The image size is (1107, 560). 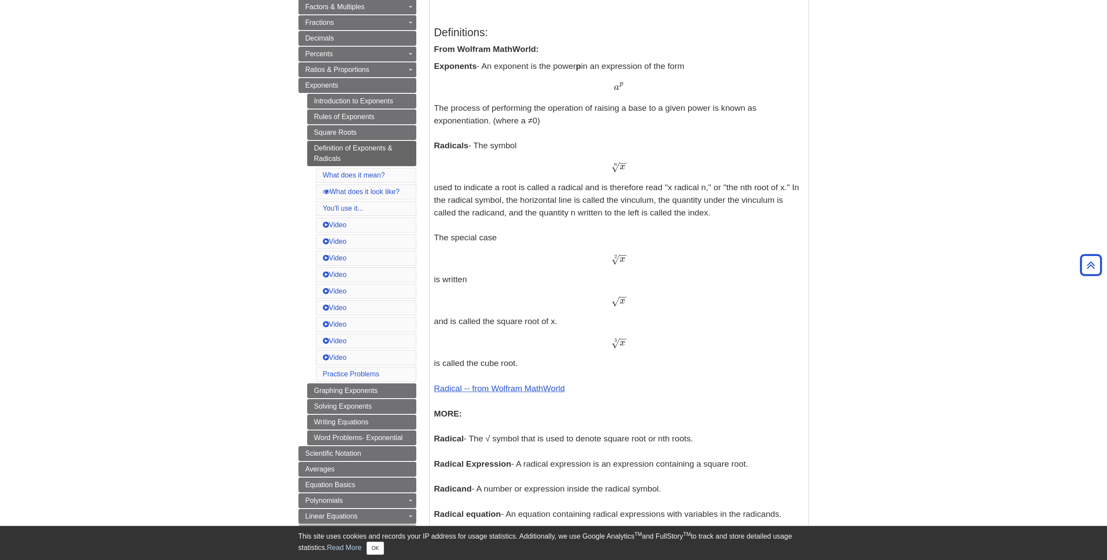 I want to click on span: Fractions, so click(x=320, y=22).